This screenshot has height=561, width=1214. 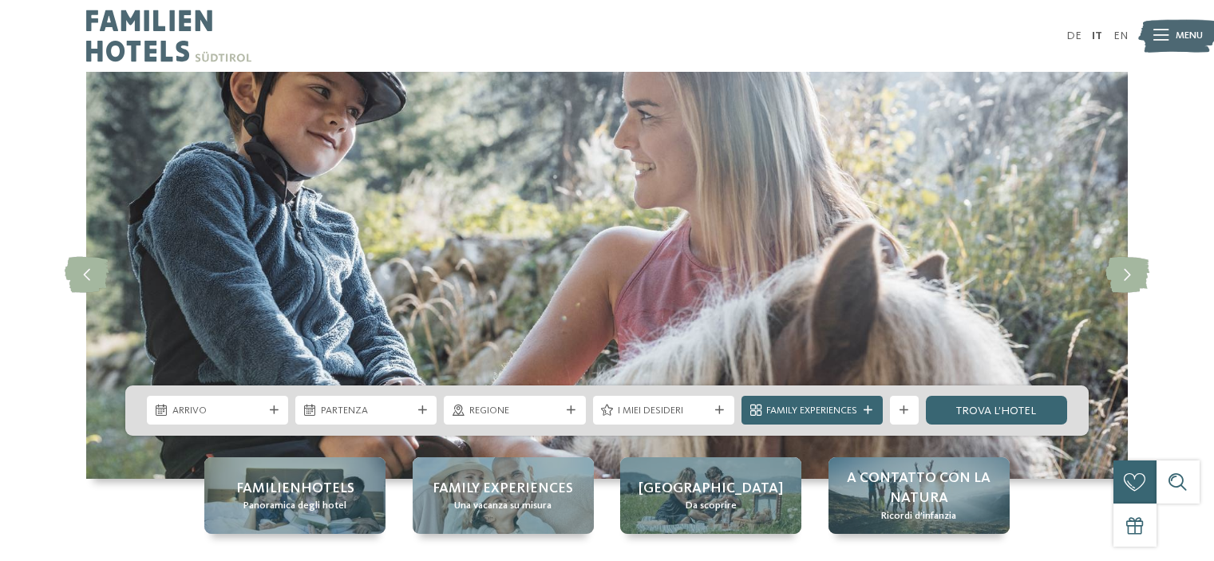 I want to click on span: Ricordi d’infanzia, so click(x=919, y=516).